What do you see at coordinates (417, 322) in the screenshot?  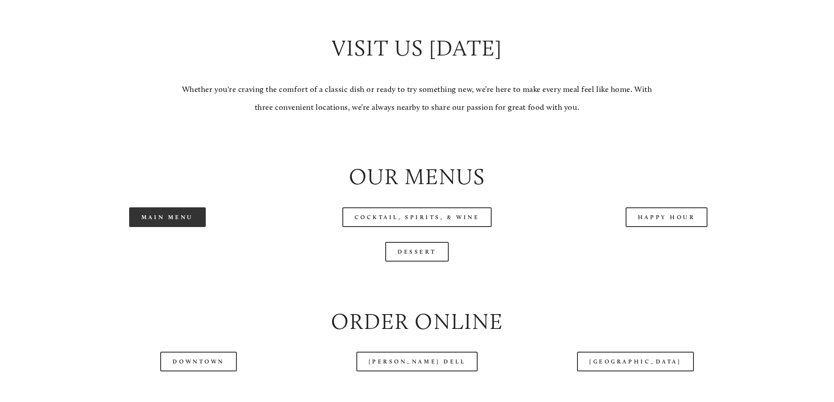 I see `h2: Order Online` at bounding box center [417, 322].